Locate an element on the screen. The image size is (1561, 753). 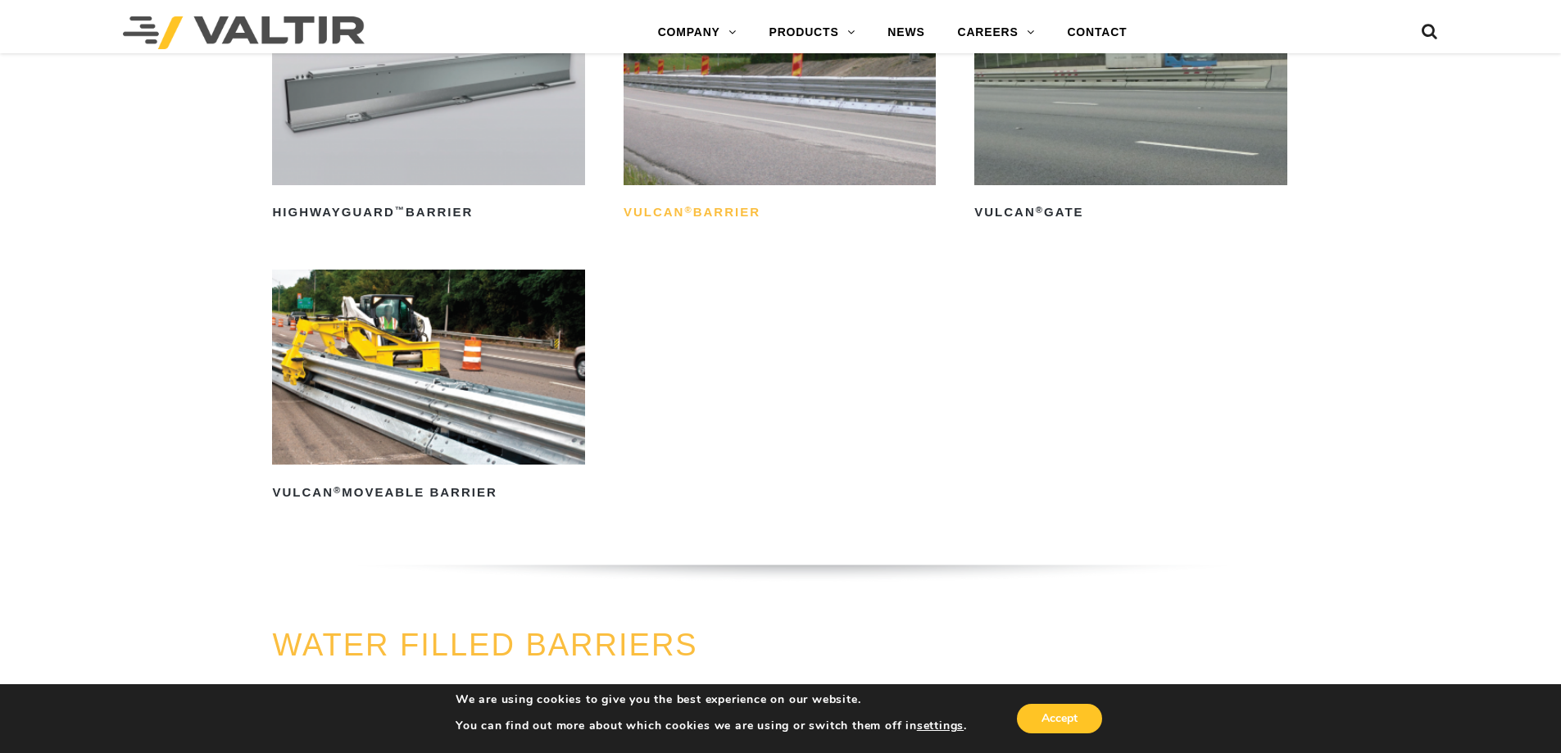
a: COMPANY is located at coordinates (698, 33).